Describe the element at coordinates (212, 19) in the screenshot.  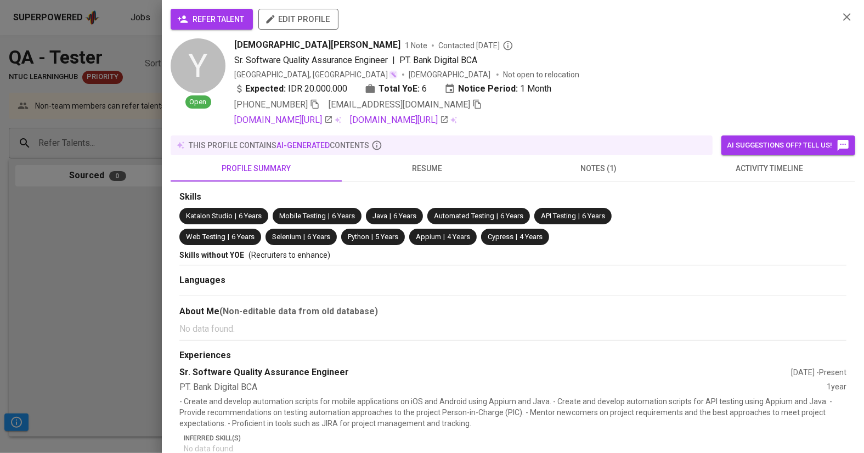
I see `button: refer talent` at that location.